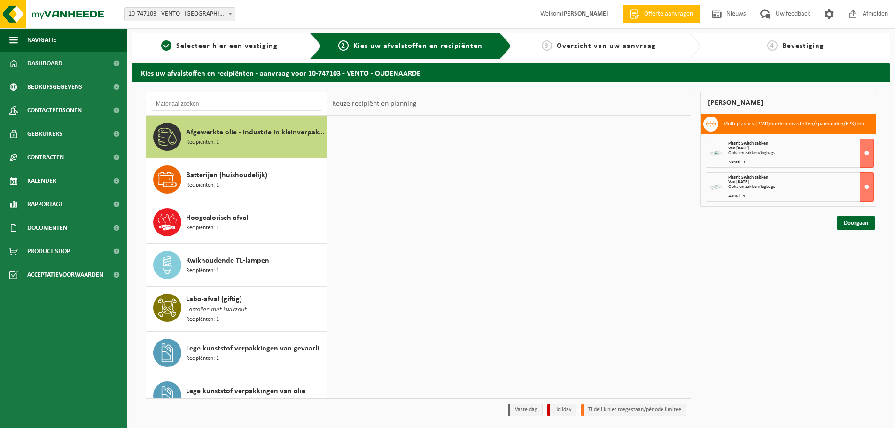 The image size is (895, 428). Describe the element at coordinates (772, 46) in the screenshot. I see `span: 4` at that location.